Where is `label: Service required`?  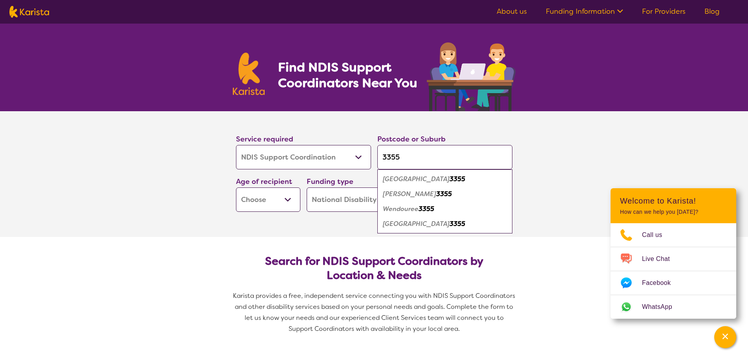 label: Service required is located at coordinates (265, 139).